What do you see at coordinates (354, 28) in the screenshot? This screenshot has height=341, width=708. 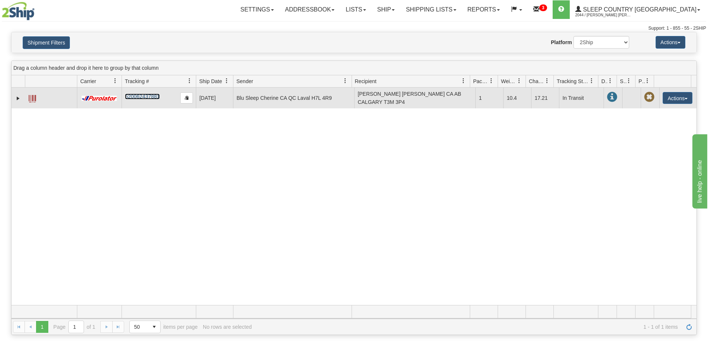 I see `div: Support: 1 - 855 - 55 - 2SHIP` at bounding box center [354, 28].